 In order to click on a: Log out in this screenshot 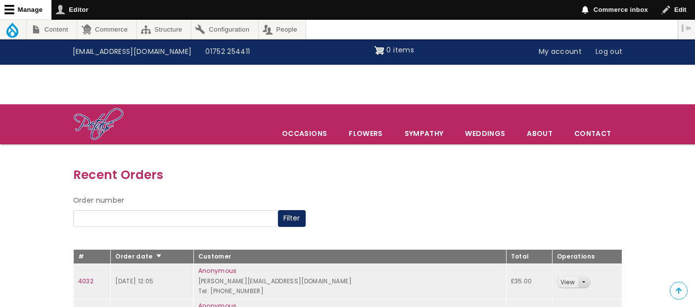, I will do `click(609, 52)`.